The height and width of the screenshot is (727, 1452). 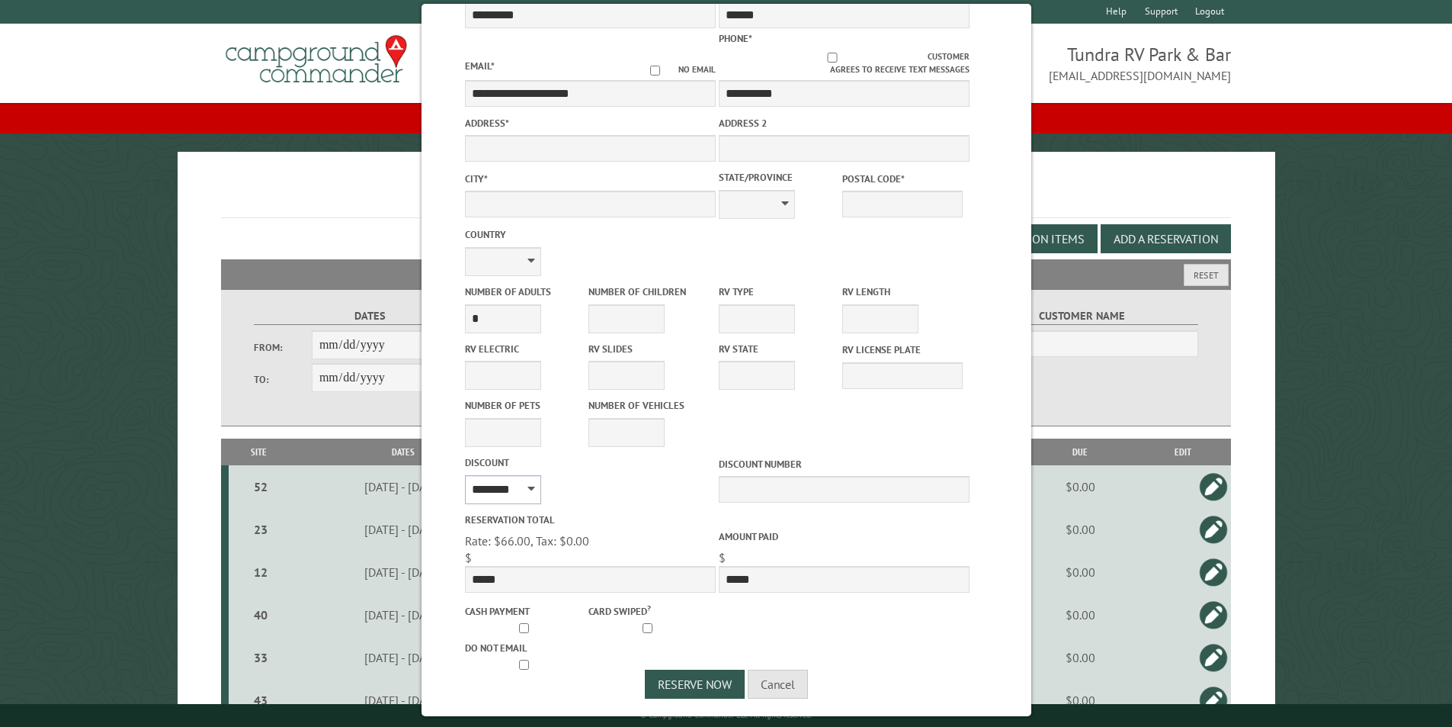 I want to click on label: City, so click(x=590, y=178).